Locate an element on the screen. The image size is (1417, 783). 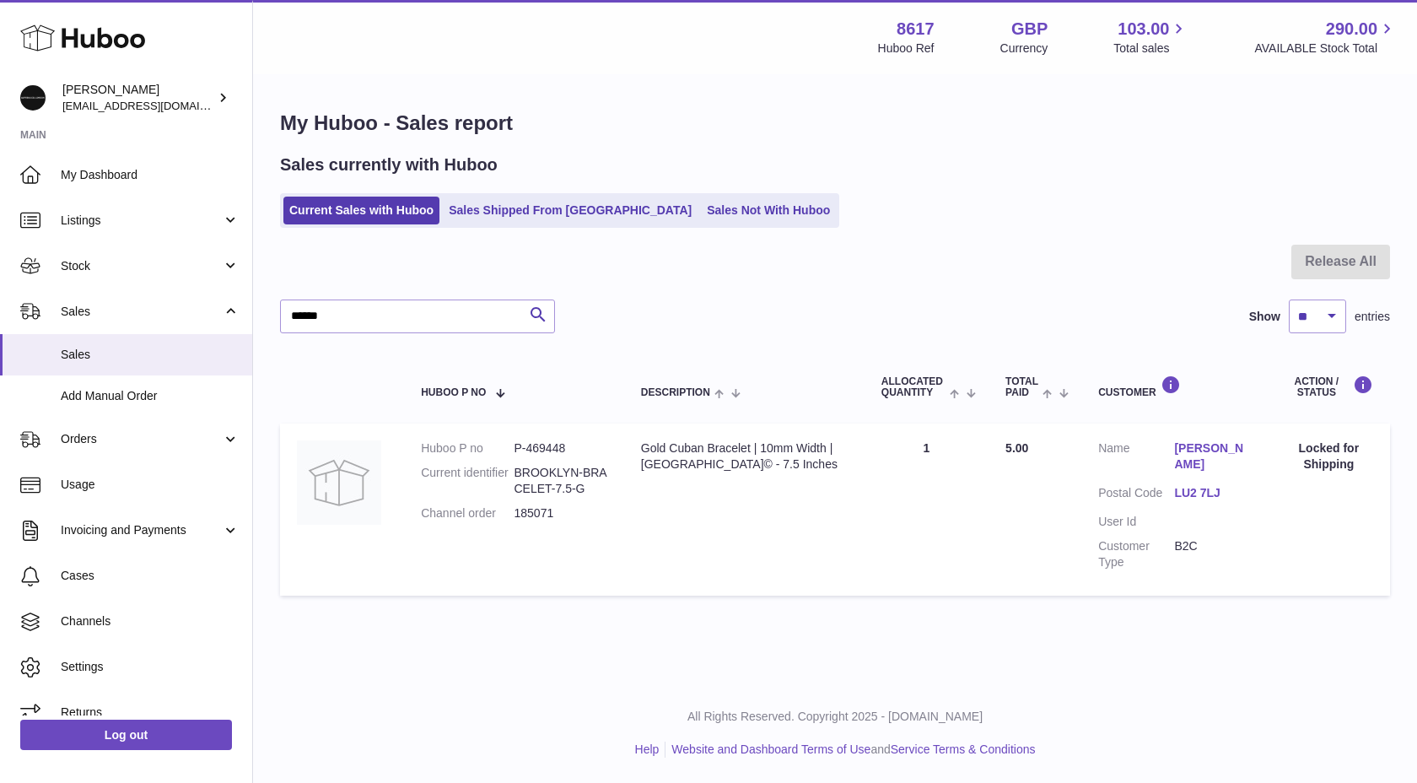
a: Help is located at coordinates (647, 749).